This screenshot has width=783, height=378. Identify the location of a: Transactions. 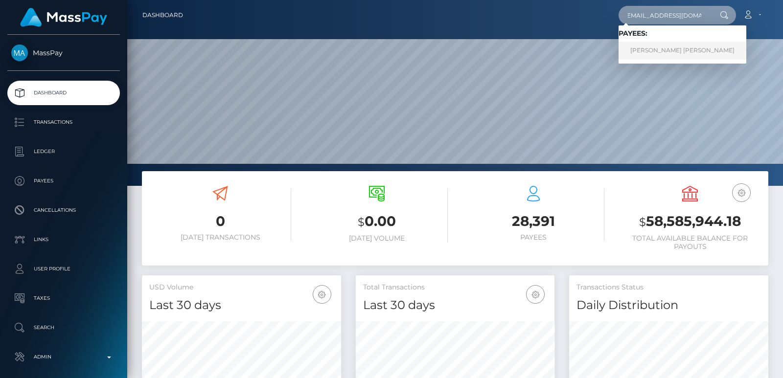
(64, 122).